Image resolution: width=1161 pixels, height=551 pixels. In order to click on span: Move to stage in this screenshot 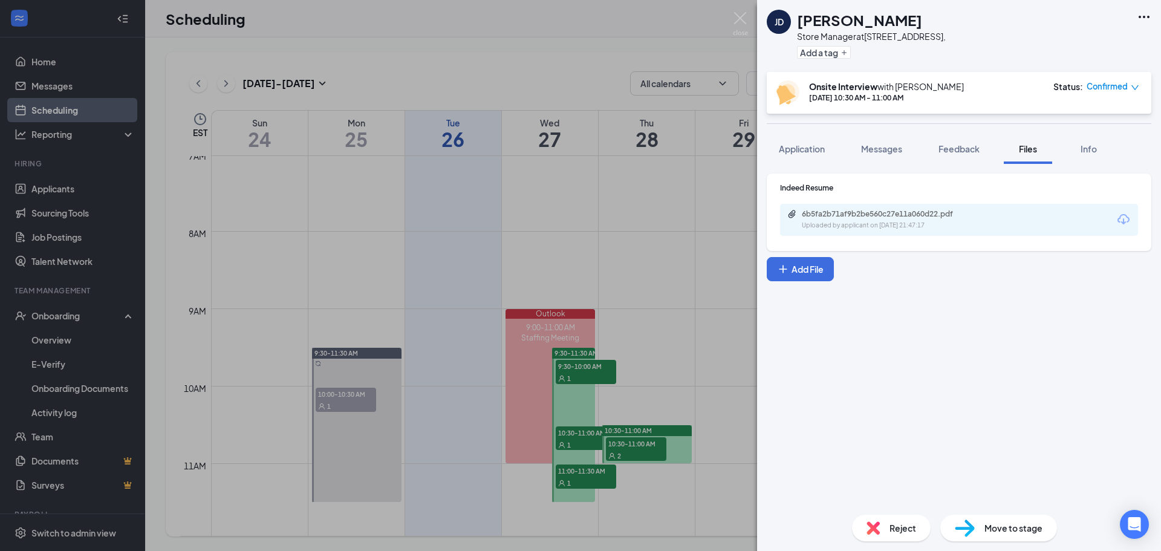, I will do `click(1013, 528)`.